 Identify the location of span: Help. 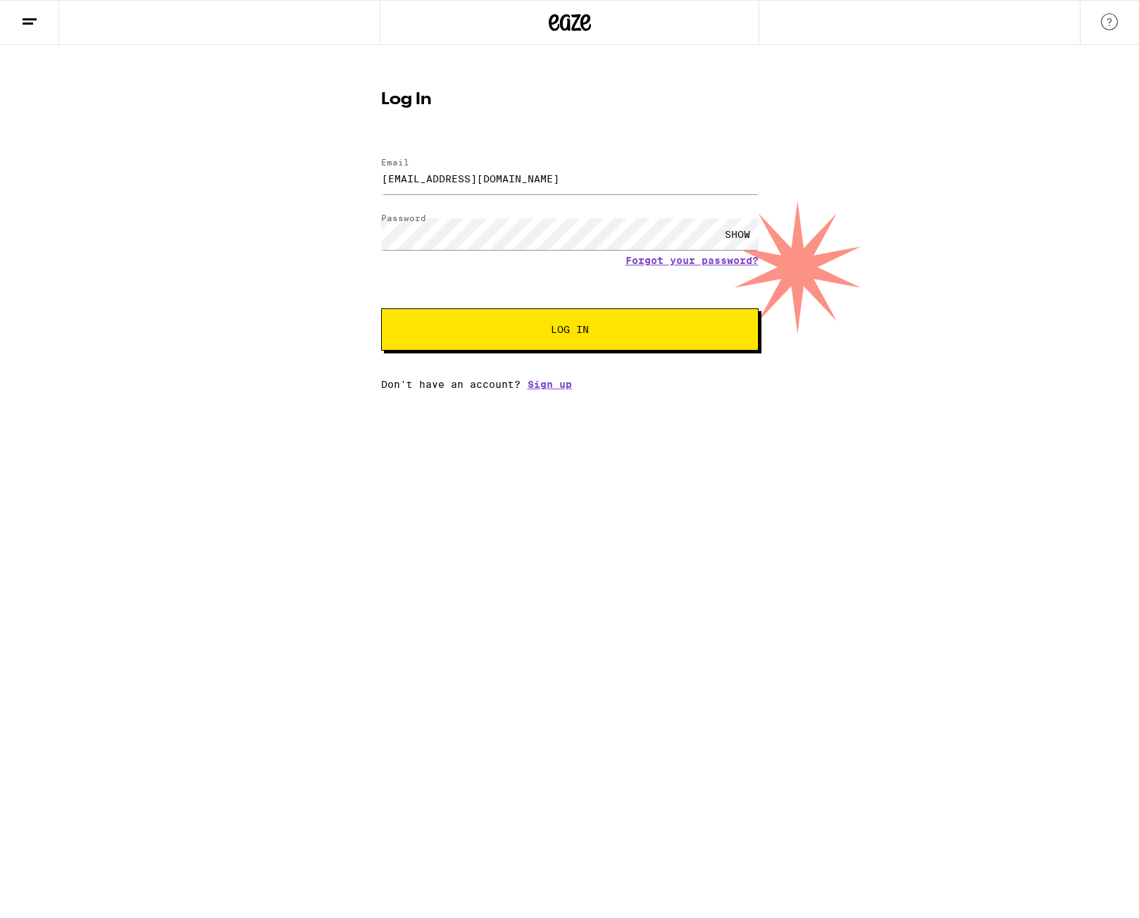
(46, 16).